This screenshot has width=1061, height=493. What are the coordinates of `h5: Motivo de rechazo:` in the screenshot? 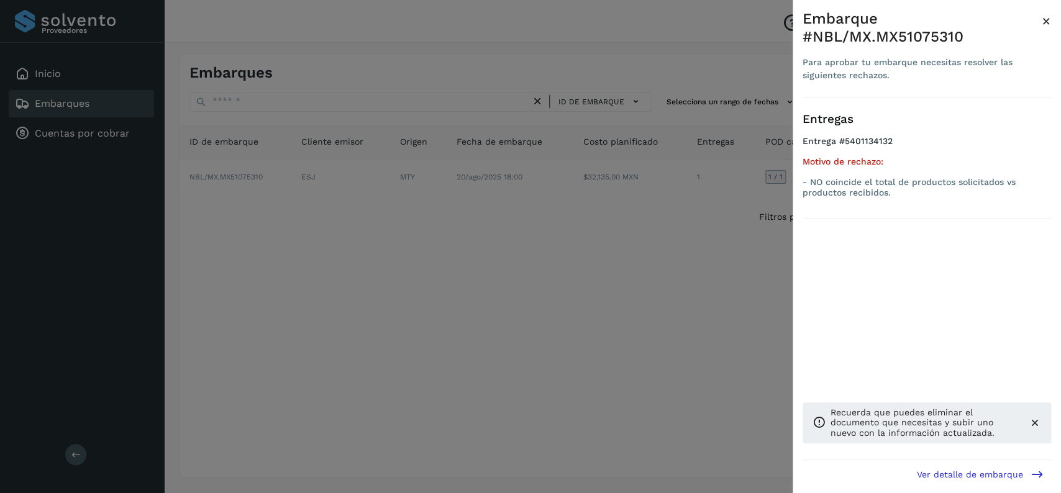 It's located at (927, 161).